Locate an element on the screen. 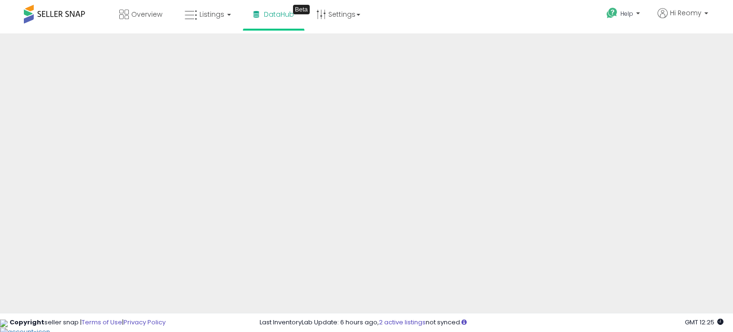  span: Help is located at coordinates (627, 13).